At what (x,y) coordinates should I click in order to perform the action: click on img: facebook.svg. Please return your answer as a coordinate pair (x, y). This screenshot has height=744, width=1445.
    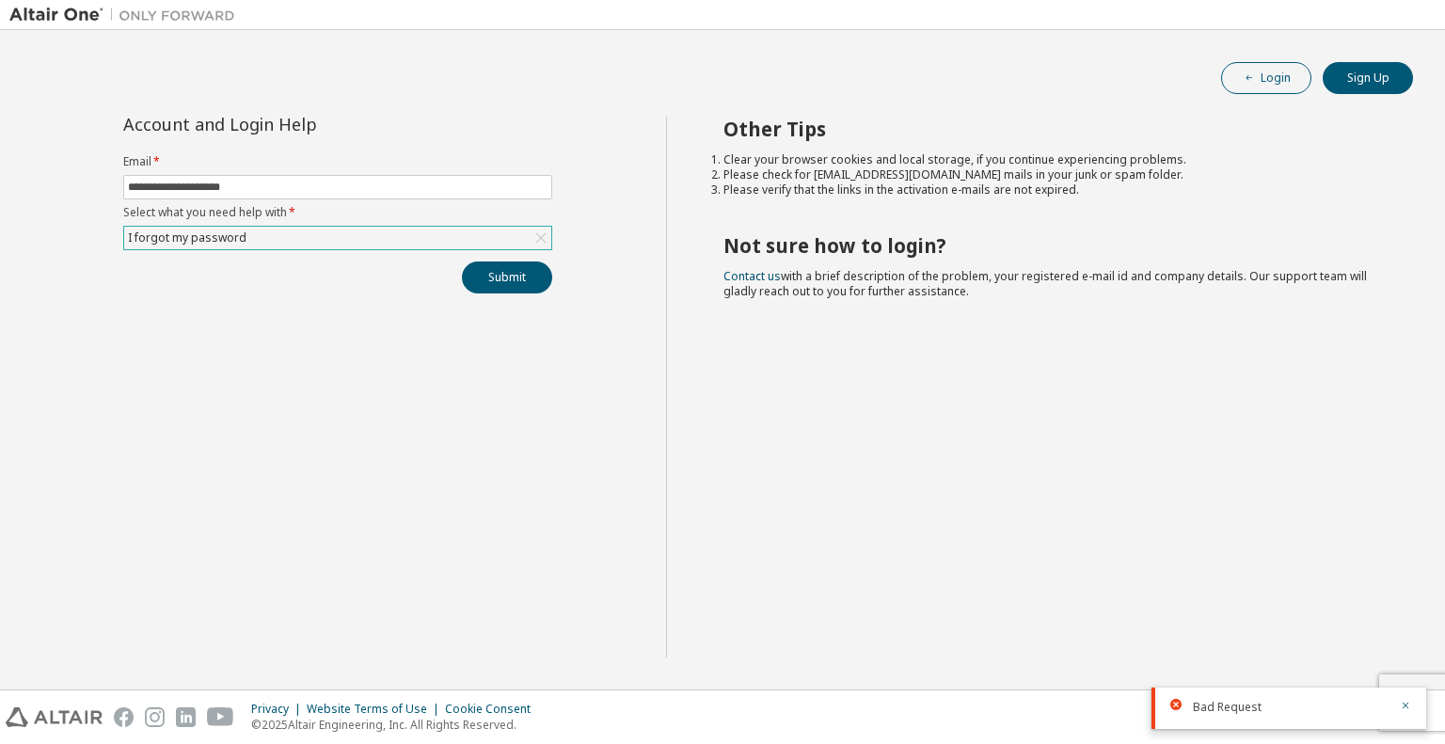
    Looking at the image, I should click on (123, 717).